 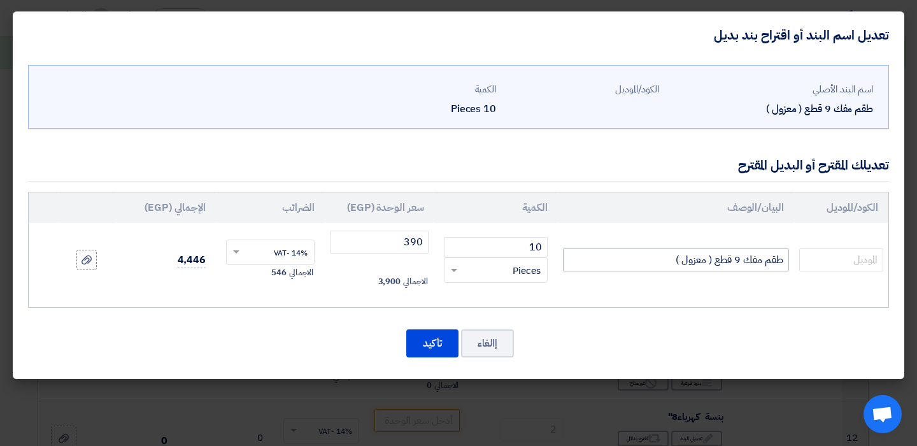 I want to click on h4: تعديل اسم البند أو اقتراح بند بديل, so click(x=801, y=35).